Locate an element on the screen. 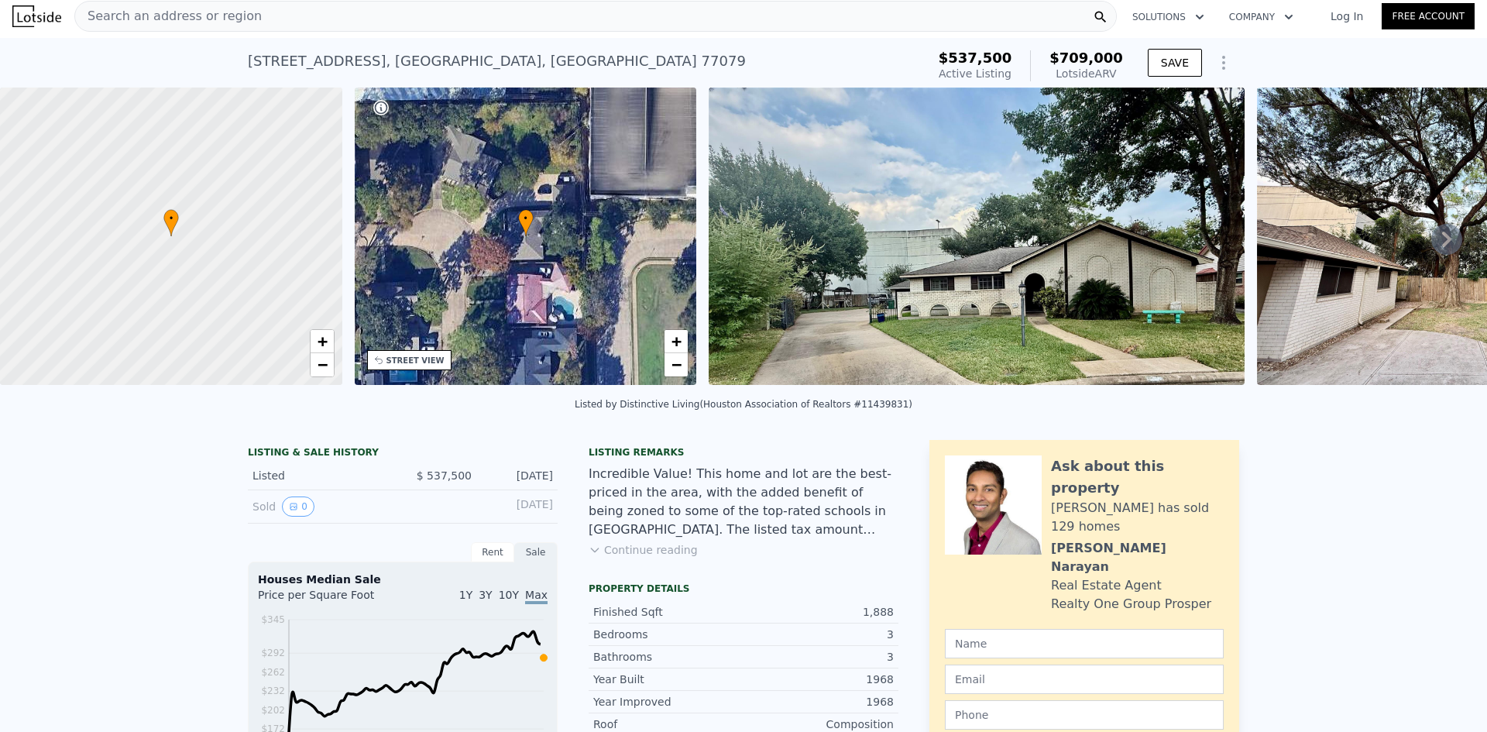 The image size is (1487, 732). img: Lotside is located at coordinates (36, 16).